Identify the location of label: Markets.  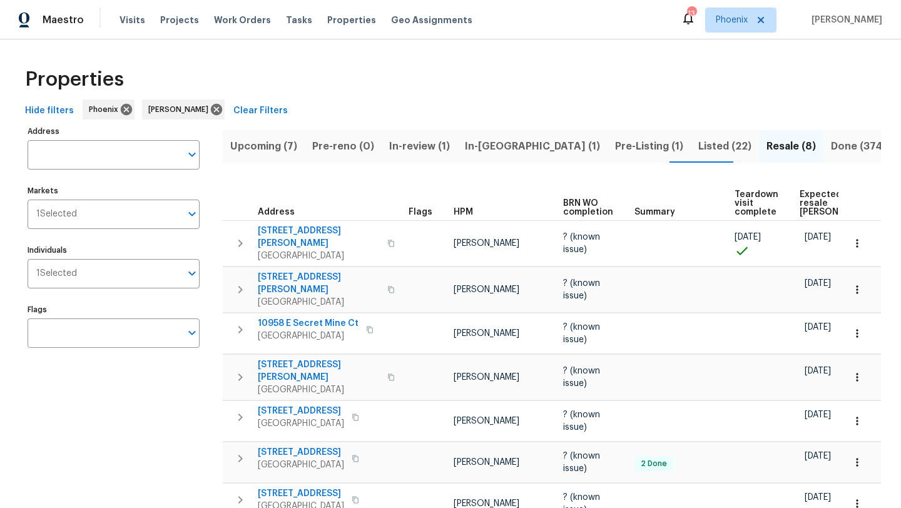
(113, 191).